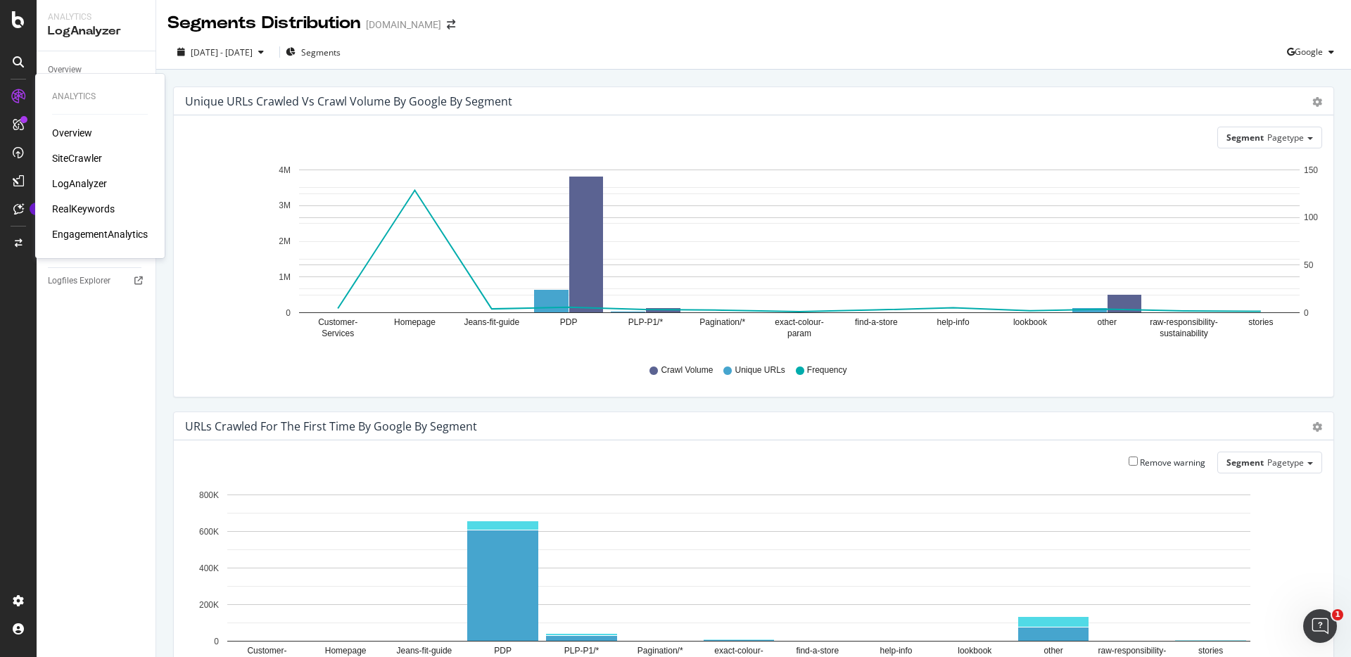 The height and width of the screenshot is (657, 1351). What do you see at coordinates (83, 209) in the screenshot?
I see `a: RealKeywords` at bounding box center [83, 209].